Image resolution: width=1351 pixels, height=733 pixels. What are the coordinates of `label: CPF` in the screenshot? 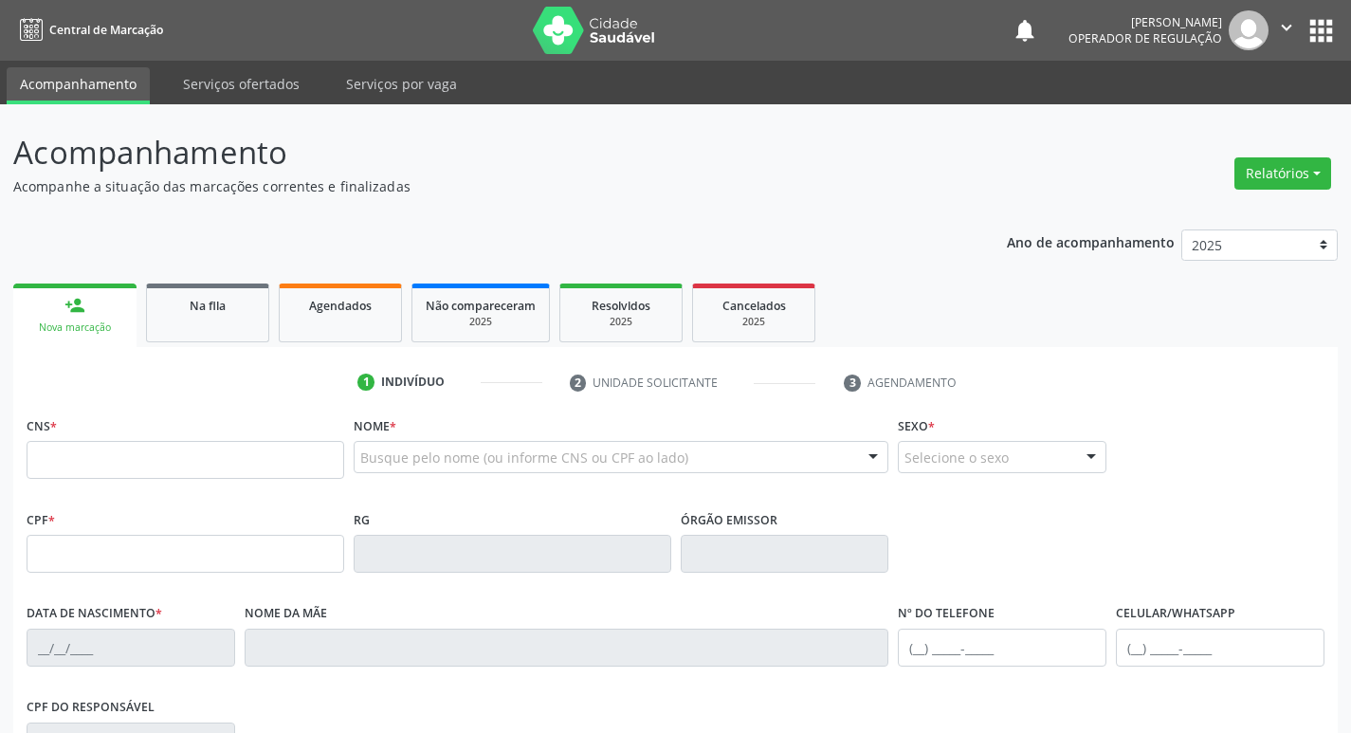 It's located at (41, 520).